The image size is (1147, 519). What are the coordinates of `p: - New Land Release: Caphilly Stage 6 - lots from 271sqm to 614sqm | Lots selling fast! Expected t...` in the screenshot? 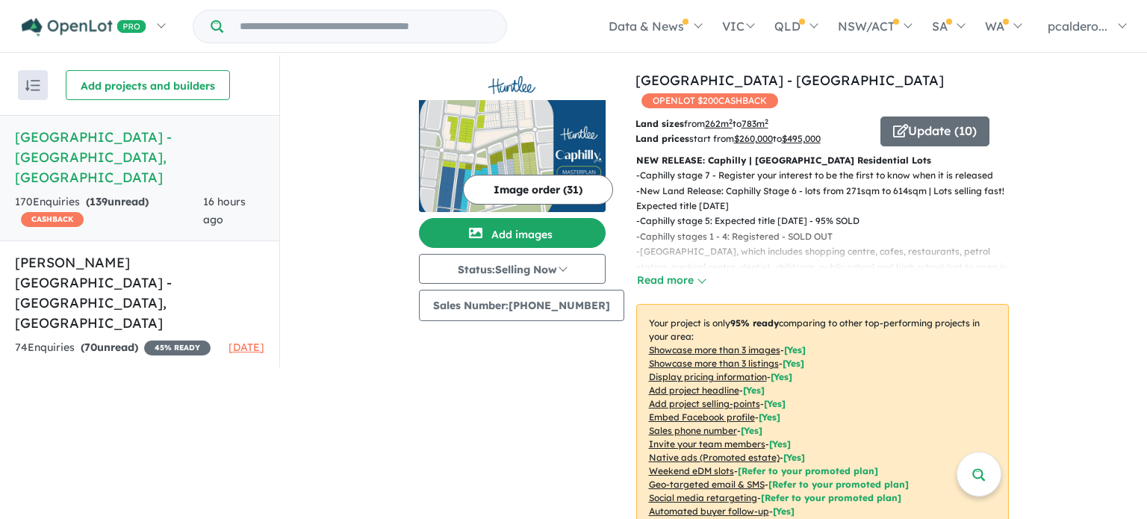 It's located at (828, 199).